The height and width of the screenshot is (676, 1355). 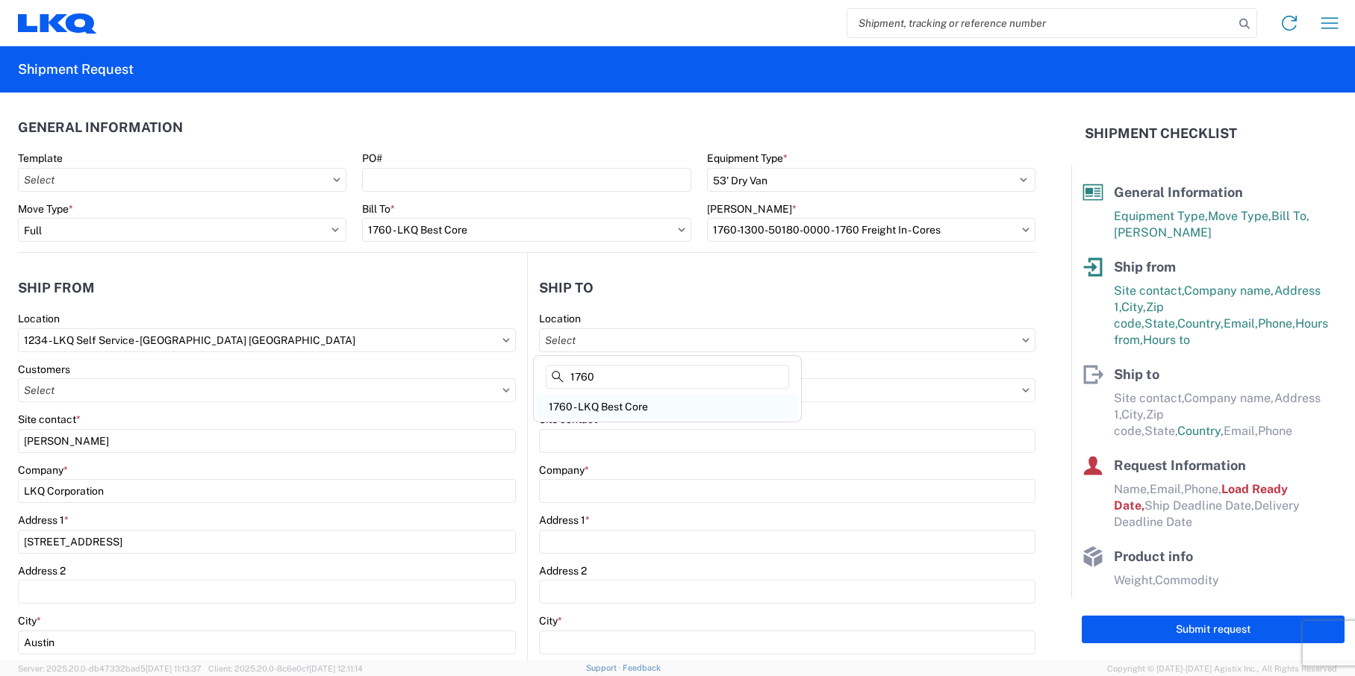 What do you see at coordinates (1161, 216) in the screenshot?
I see `span: Equipment Type,` at bounding box center [1161, 216].